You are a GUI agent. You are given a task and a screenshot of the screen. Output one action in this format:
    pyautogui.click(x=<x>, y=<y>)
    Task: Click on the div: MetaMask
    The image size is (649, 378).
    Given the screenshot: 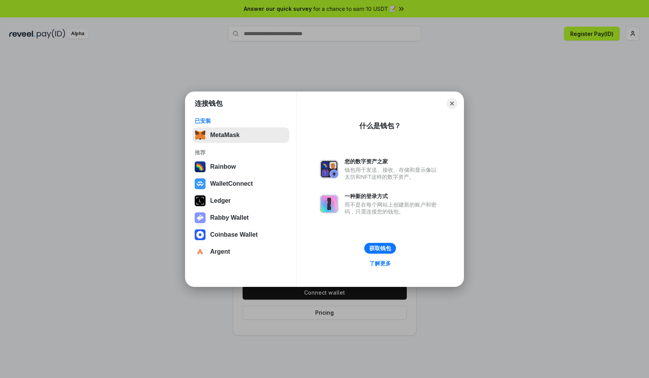 What is the action you would take?
    pyautogui.click(x=225, y=135)
    